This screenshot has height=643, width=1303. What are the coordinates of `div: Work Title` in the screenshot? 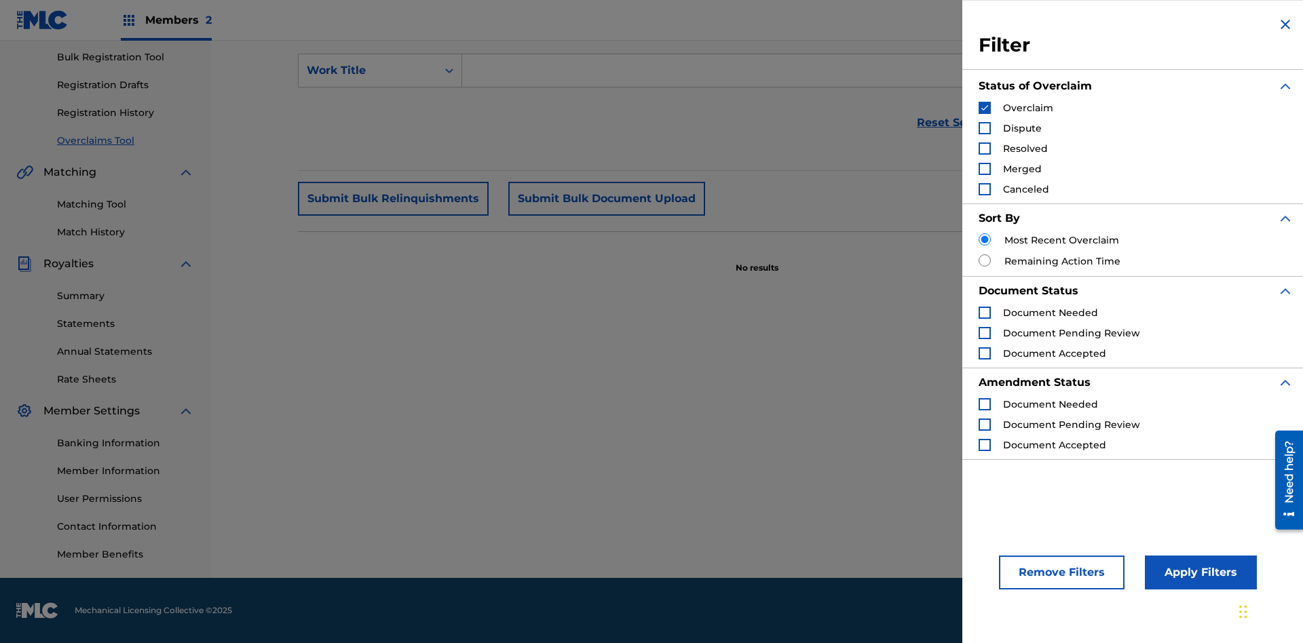 It's located at (368, 71).